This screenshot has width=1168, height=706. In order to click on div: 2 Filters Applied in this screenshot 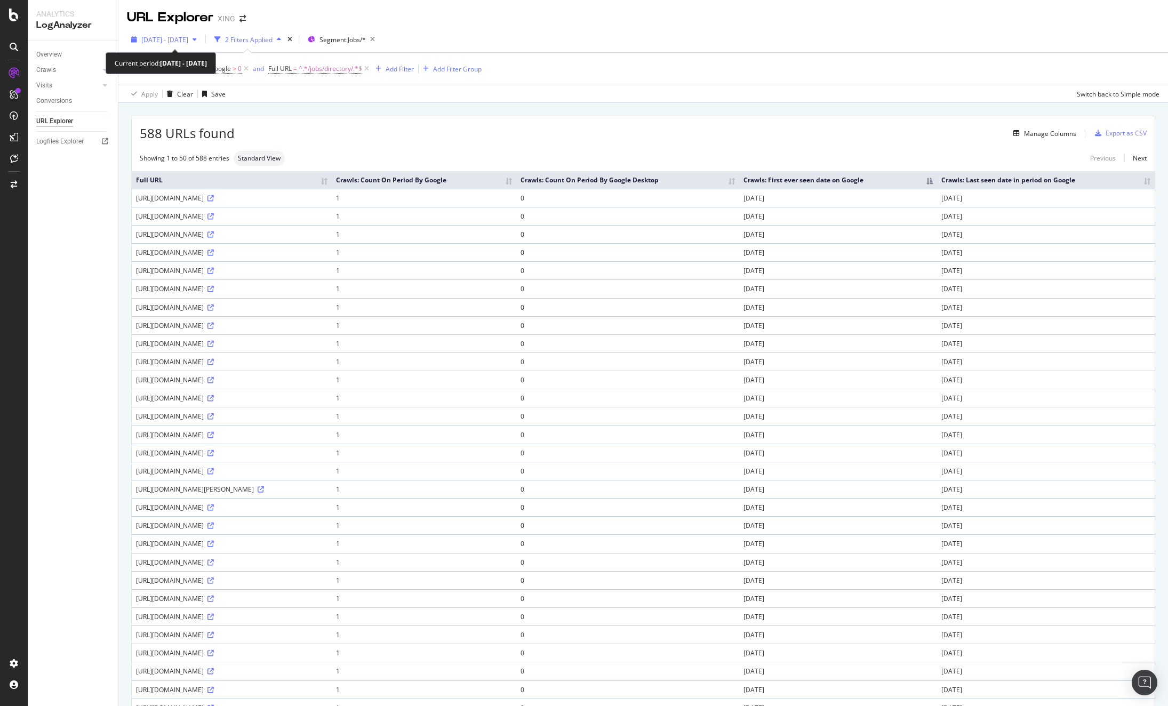, I will do `click(249, 39)`.